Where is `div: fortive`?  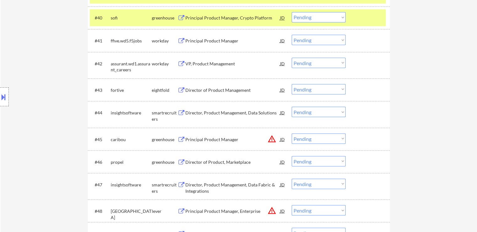
div: fortive is located at coordinates (131, 90).